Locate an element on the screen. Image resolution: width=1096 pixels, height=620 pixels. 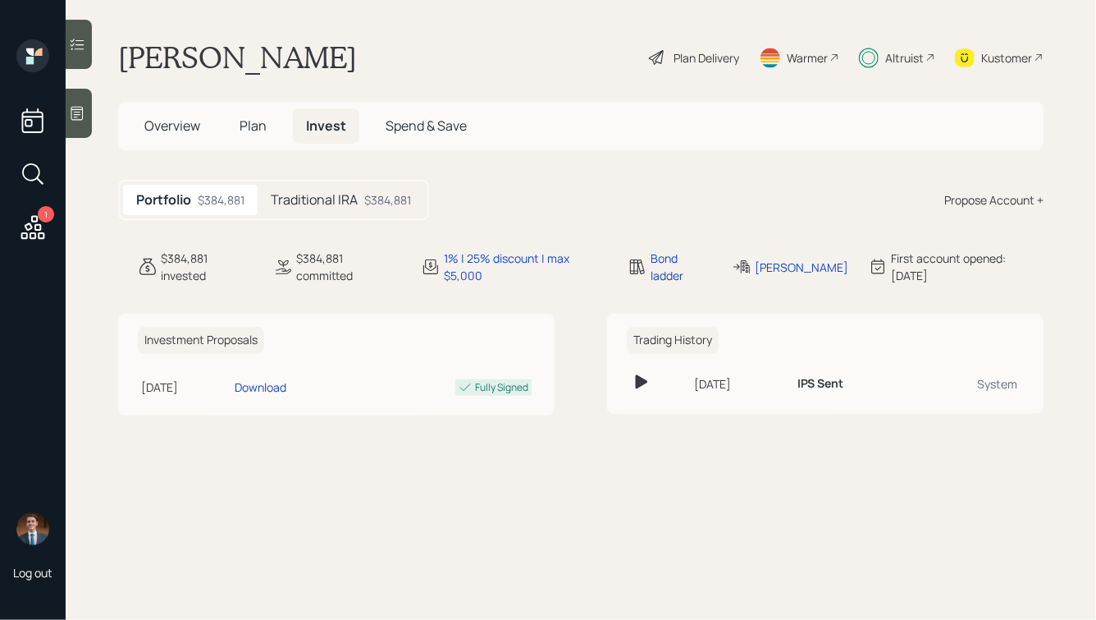
span: Overview is located at coordinates (172, 126).